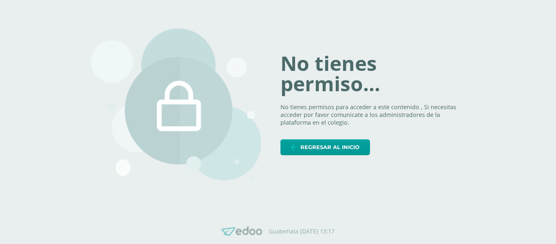 The image size is (556, 244). I want to click on img: Edoo, so click(242, 231).